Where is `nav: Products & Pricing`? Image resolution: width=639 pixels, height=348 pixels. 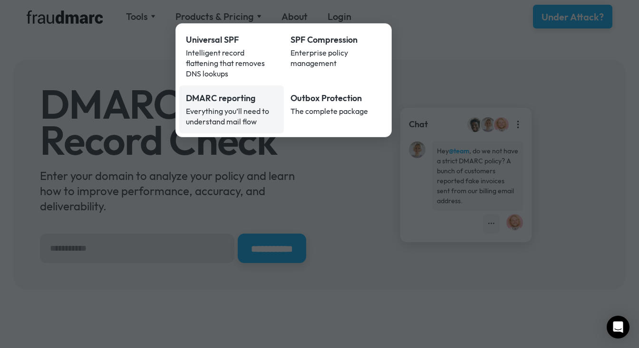
nav: Products & Pricing is located at coordinates (283, 80).